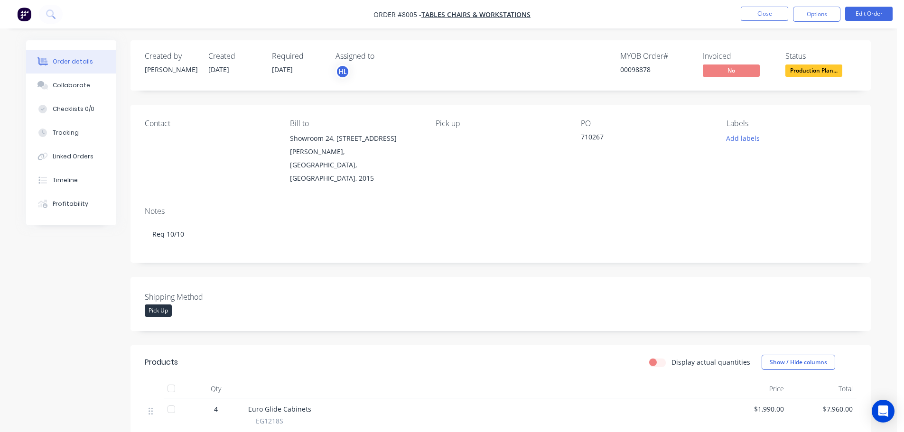 This screenshot has width=904, height=432. Describe the element at coordinates (71, 204) in the screenshot. I see `button: Profitability` at that location.